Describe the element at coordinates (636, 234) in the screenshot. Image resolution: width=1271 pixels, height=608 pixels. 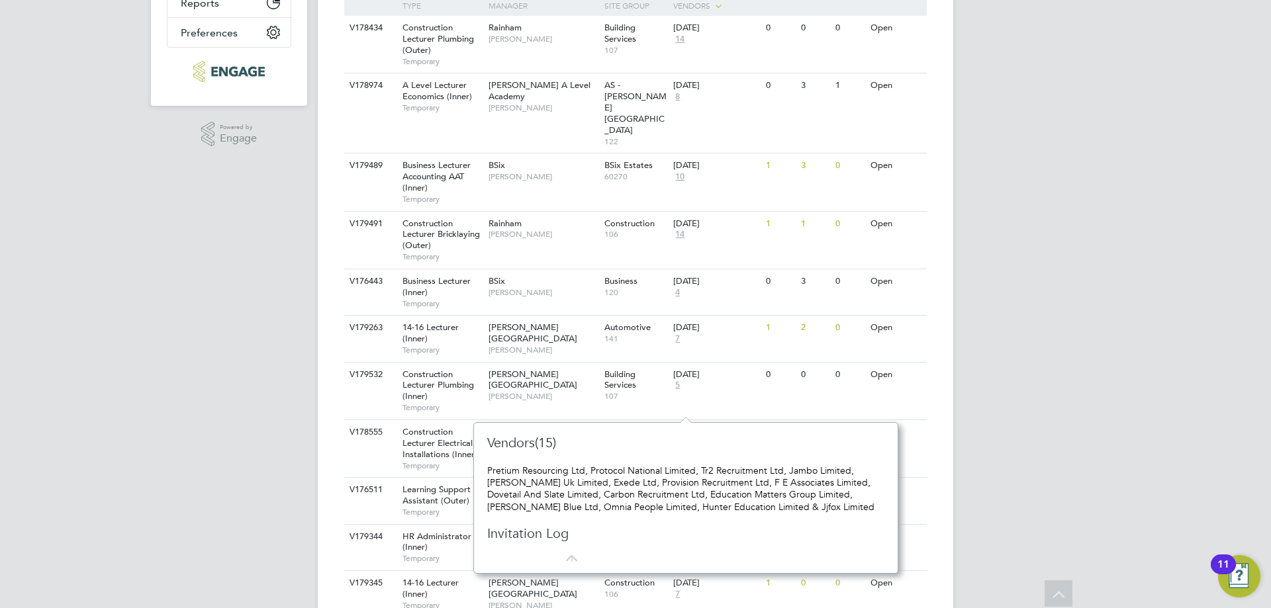
I see `span: 106` at that location.